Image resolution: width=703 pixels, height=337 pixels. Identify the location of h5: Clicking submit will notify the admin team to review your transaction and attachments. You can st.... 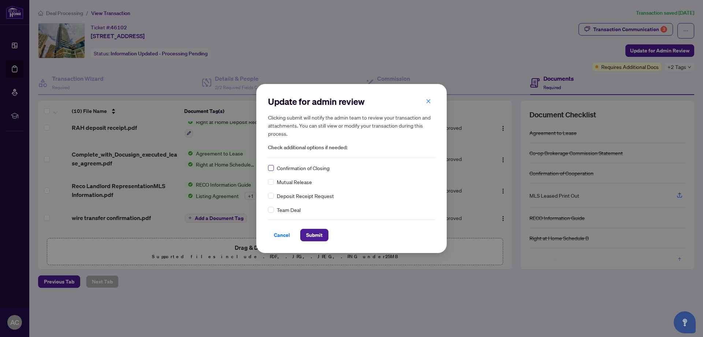
(352, 125).